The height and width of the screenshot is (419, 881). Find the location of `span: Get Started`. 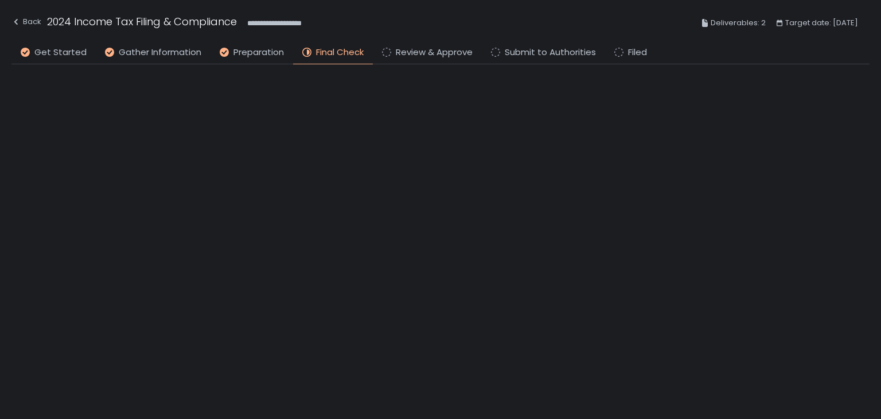

span: Get Started is located at coordinates (60, 52).